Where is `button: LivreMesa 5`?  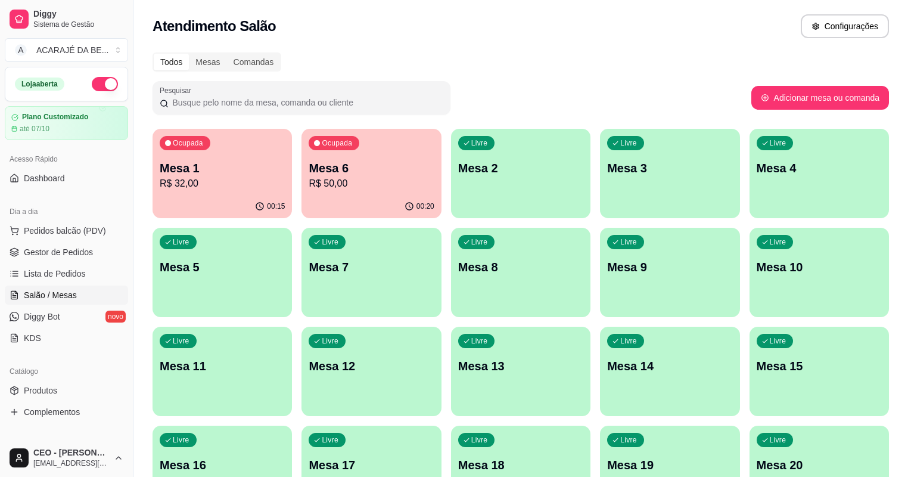 button: LivreMesa 5 is located at coordinates (222, 272).